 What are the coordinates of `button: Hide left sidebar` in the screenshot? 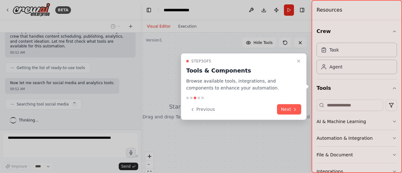 It's located at (149, 10).